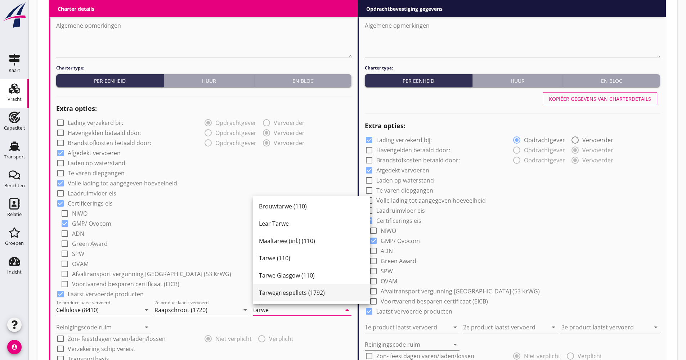 The width and height of the screenshot is (686, 360). Describe the element at coordinates (311, 206) in the screenshot. I see `div: Brouwtarwe (110)` at that location.